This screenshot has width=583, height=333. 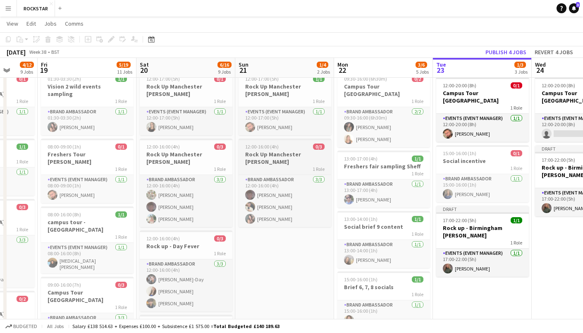 What do you see at coordinates (74, 24) in the screenshot?
I see `a: Comms` at bounding box center [74, 24].